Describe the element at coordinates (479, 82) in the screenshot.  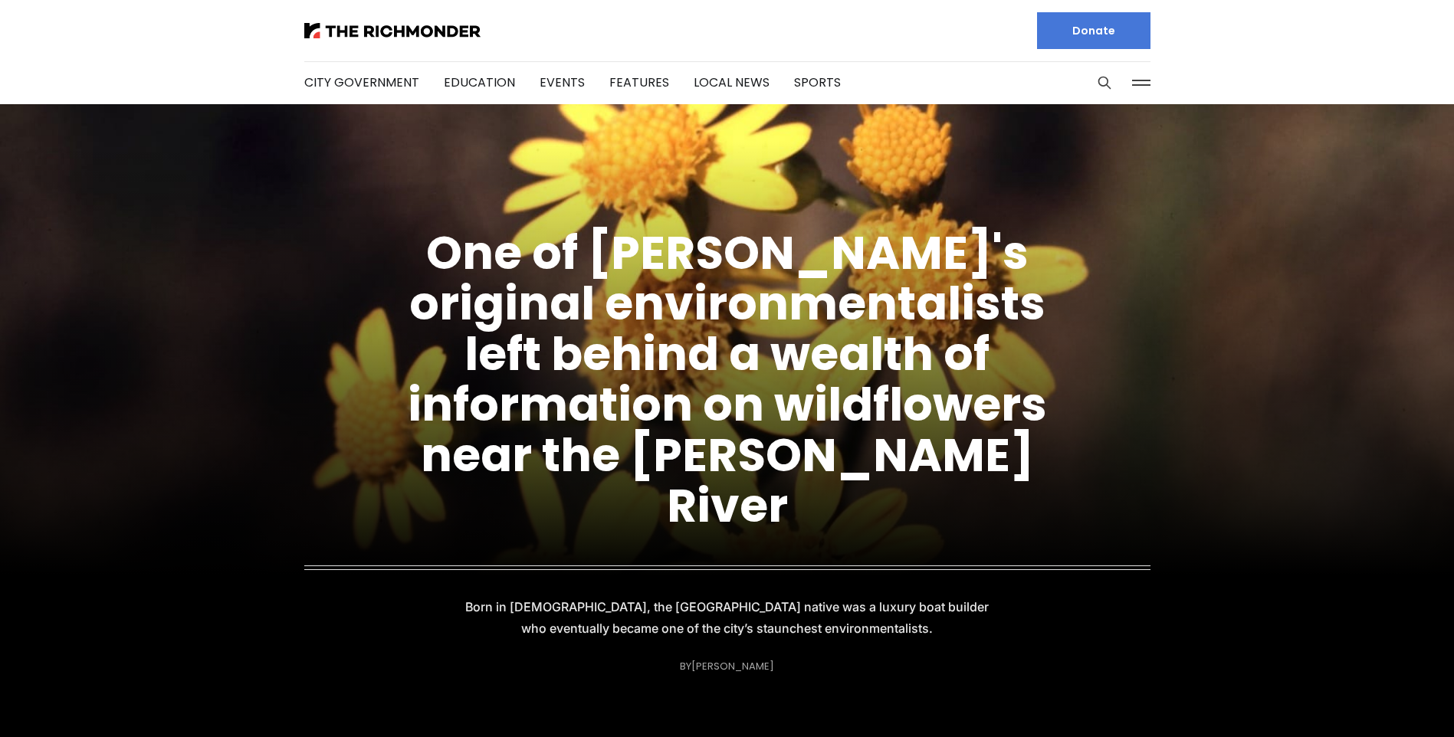
I see `a: Education` at that location.